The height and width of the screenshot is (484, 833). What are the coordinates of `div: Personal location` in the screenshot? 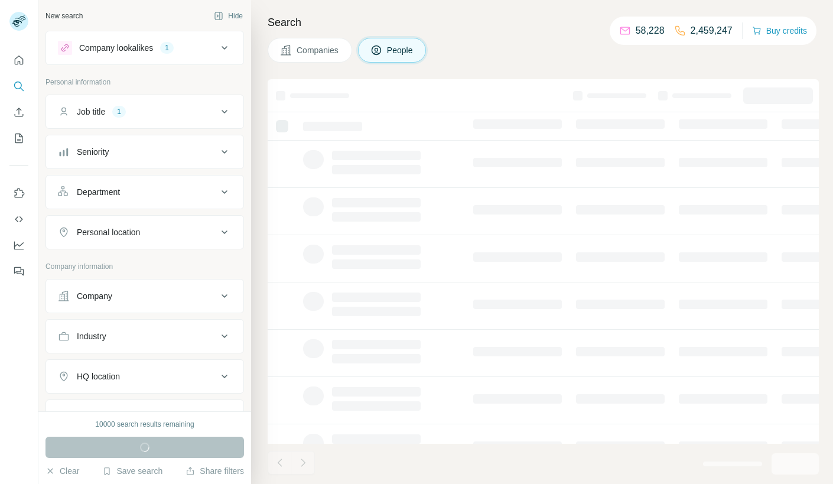 It's located at (108, 232).